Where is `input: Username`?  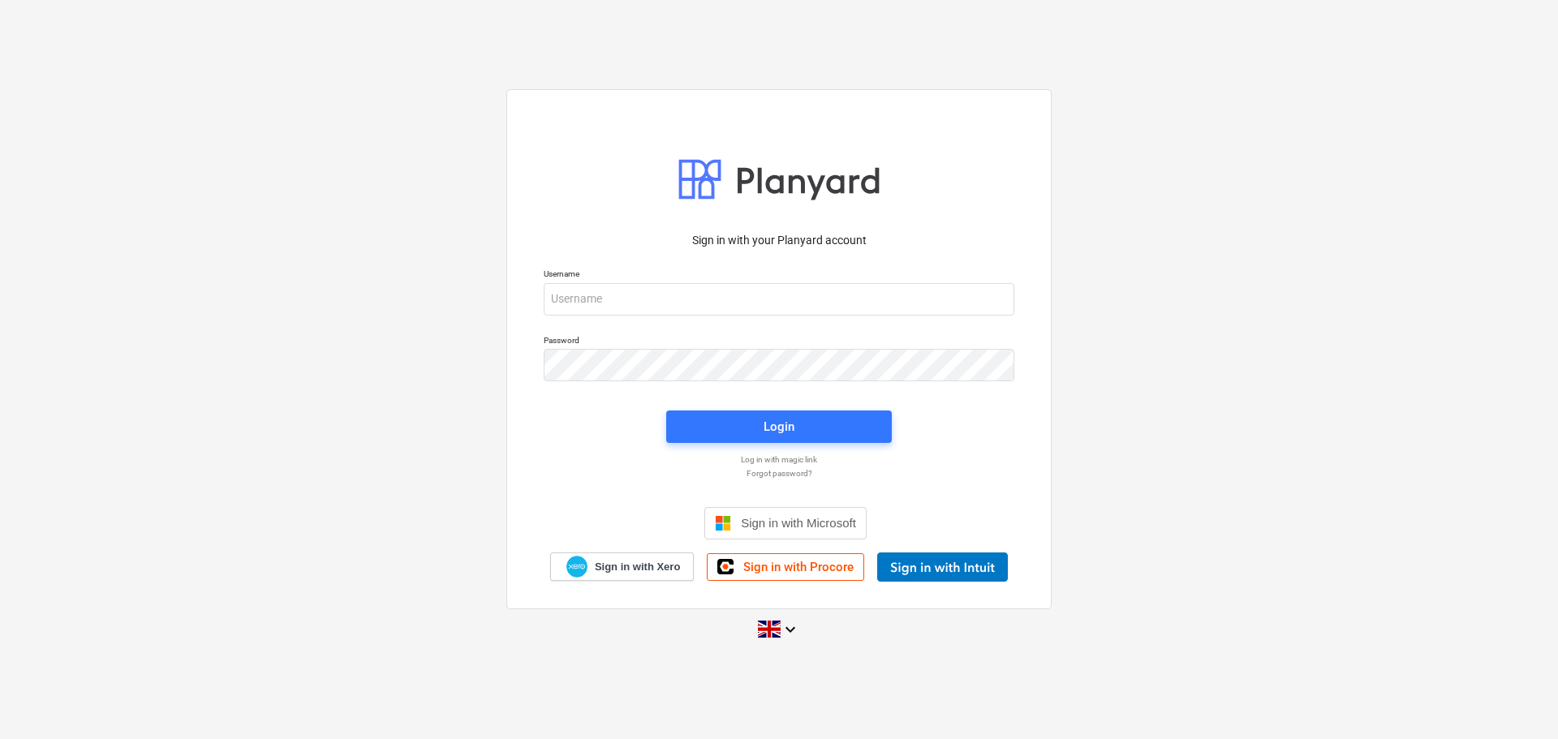
input: Username is located at coordinates (779, 299).